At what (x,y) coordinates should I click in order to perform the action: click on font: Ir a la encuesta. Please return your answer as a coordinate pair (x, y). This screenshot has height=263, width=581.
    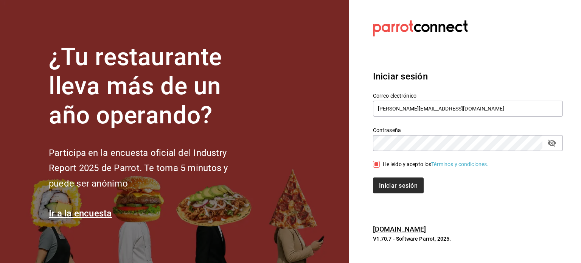
    Looking at the image, I should click on (80, 213).